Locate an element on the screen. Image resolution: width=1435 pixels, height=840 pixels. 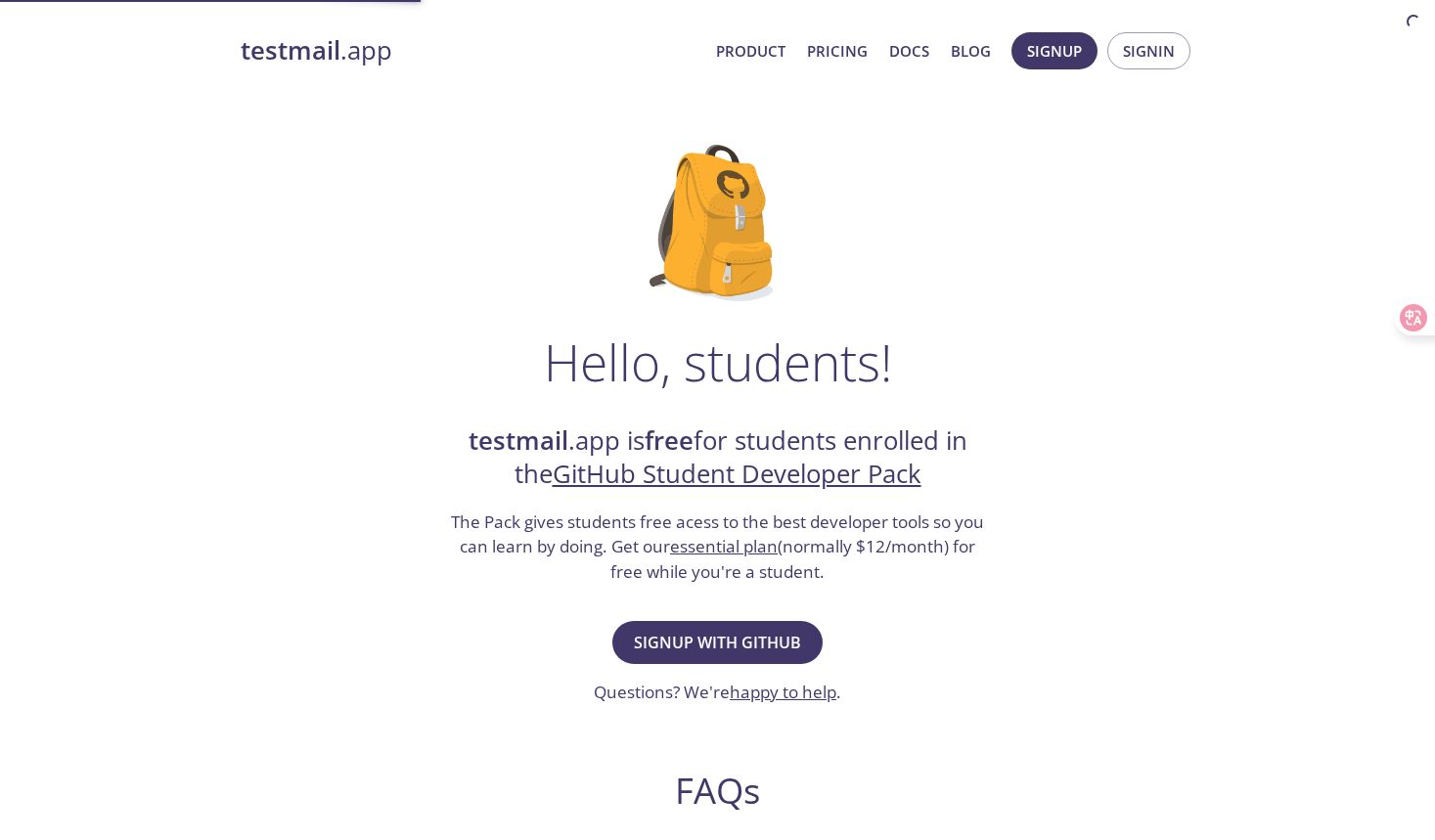
h2: FAQs is located at coordinates (718, 790).